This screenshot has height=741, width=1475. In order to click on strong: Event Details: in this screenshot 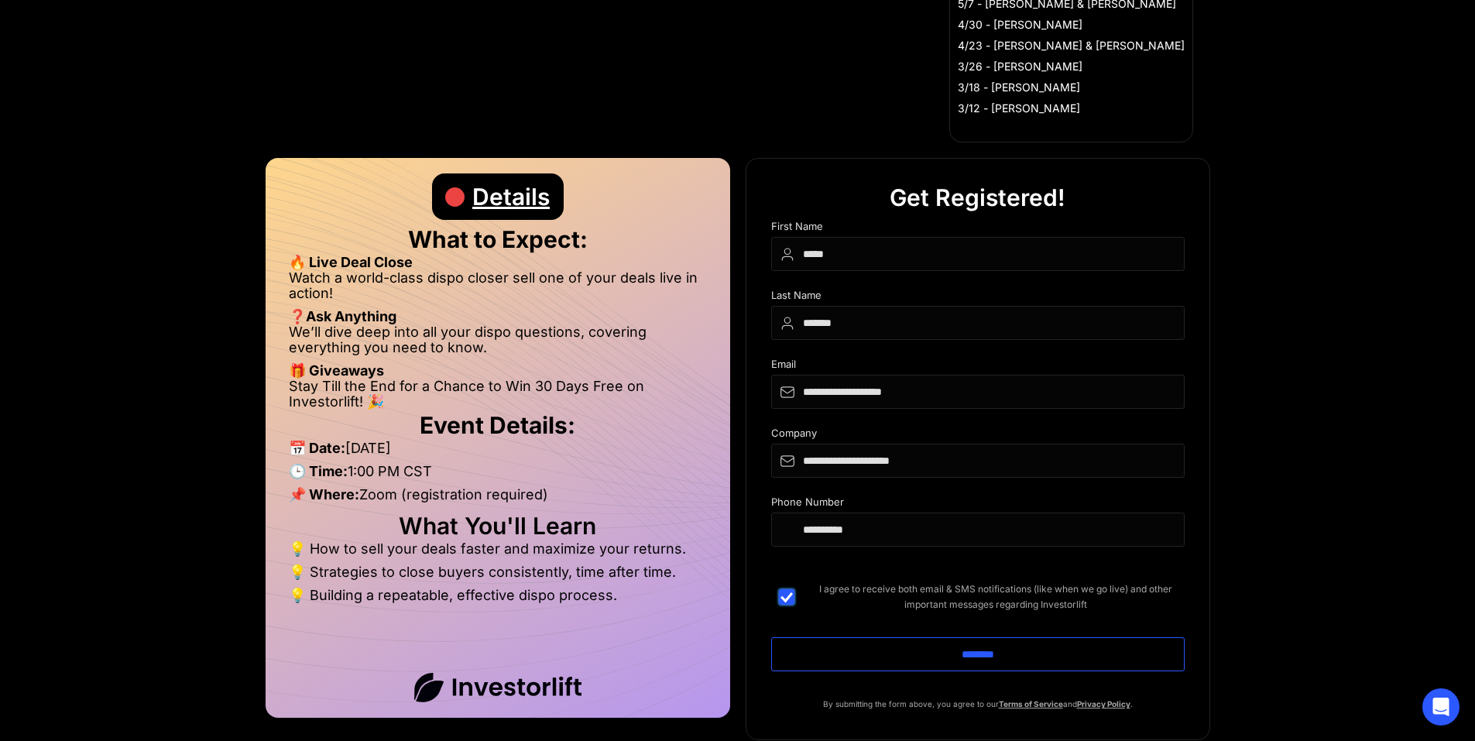, I will do `click(497, 425)`.